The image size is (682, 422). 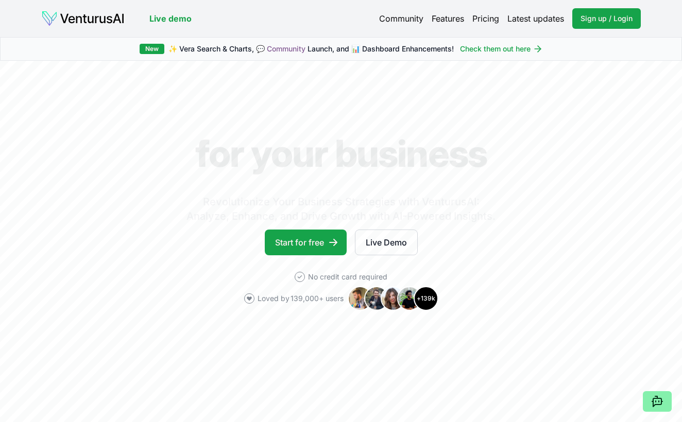 I want to click on img: Avatar 3, so click(x=393, y=299).